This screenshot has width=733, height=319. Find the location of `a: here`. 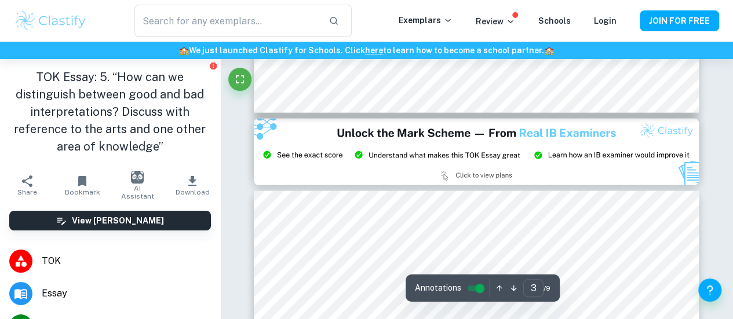

a: here is located at coordinates (374, 50).